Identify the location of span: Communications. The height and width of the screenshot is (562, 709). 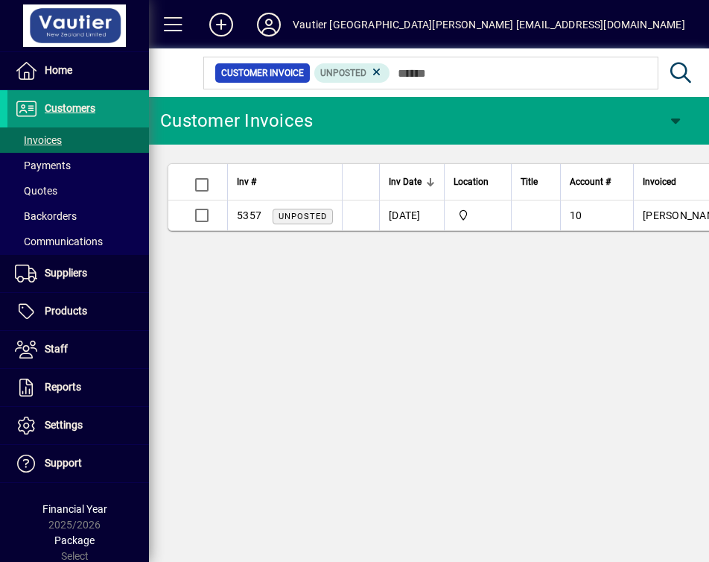
(59, 241).